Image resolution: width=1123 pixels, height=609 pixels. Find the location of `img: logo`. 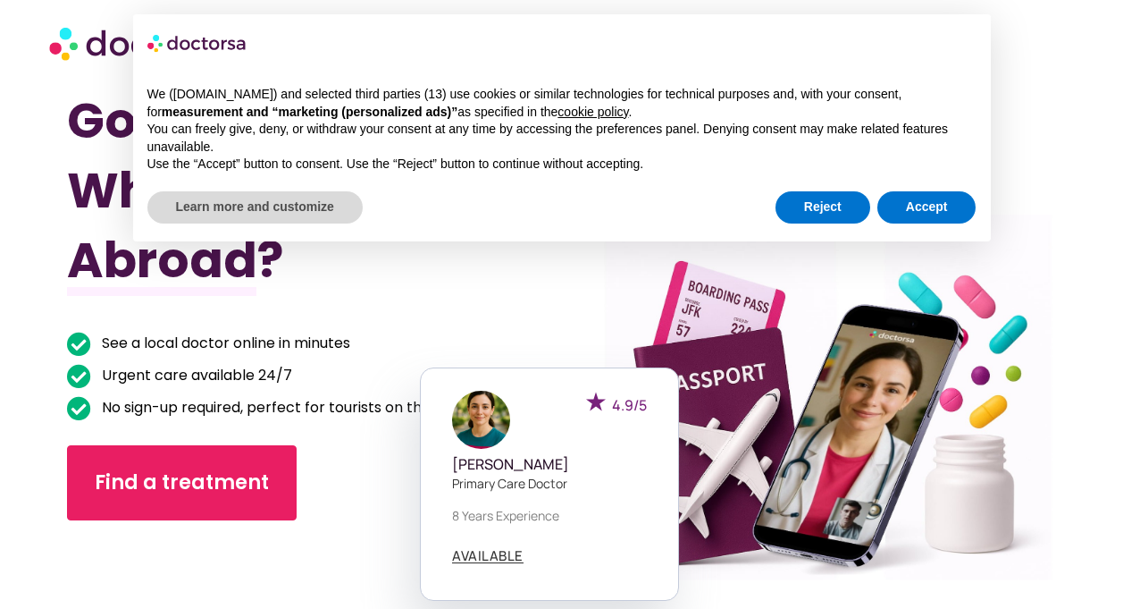

img: logo is located at coordinates (197, 43).